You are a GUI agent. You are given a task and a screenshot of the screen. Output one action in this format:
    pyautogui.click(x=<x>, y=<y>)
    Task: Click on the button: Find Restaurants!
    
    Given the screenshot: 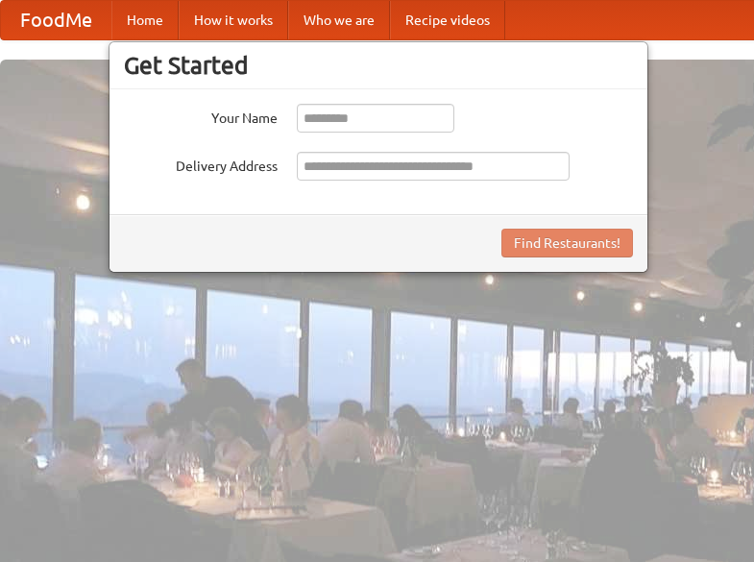 What is the action you would take?
    pyautogui.click(x=567, y=243)
    